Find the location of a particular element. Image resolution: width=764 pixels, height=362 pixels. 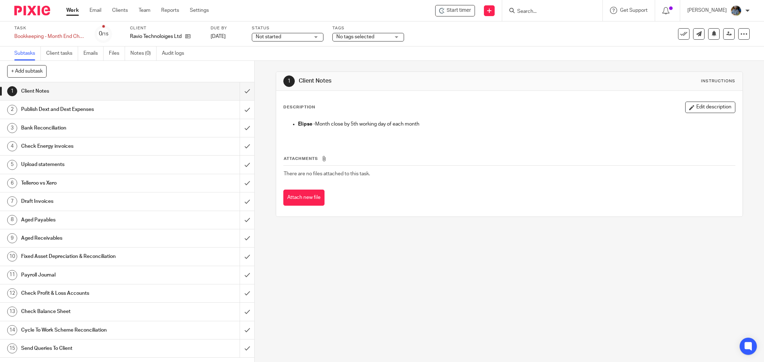

div: 13 is located at coordinates (12, 312).